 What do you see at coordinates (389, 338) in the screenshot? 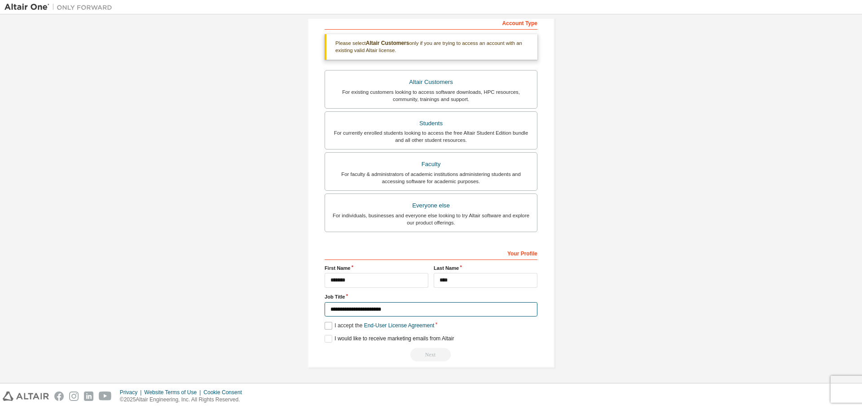
I see `label: I would like to receive marketing emails from Altair` at bounding box center [389, 338].